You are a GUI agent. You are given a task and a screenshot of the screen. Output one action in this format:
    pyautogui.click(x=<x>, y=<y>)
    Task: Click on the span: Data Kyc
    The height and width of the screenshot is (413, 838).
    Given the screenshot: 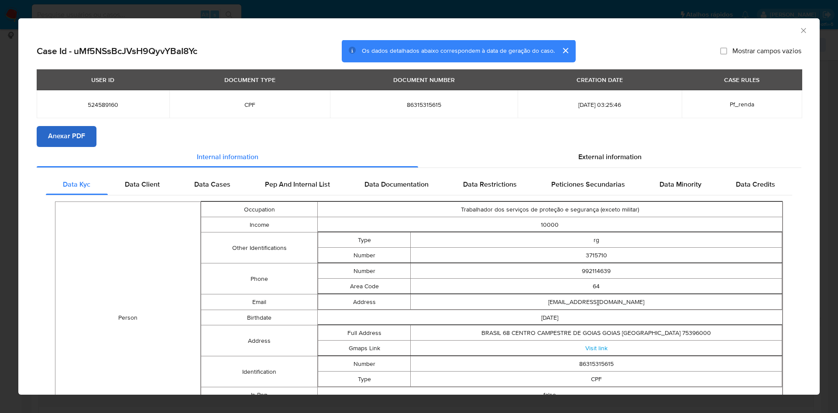 What is the action you would take?
    pyautogui.click(x=76, y=185)
    